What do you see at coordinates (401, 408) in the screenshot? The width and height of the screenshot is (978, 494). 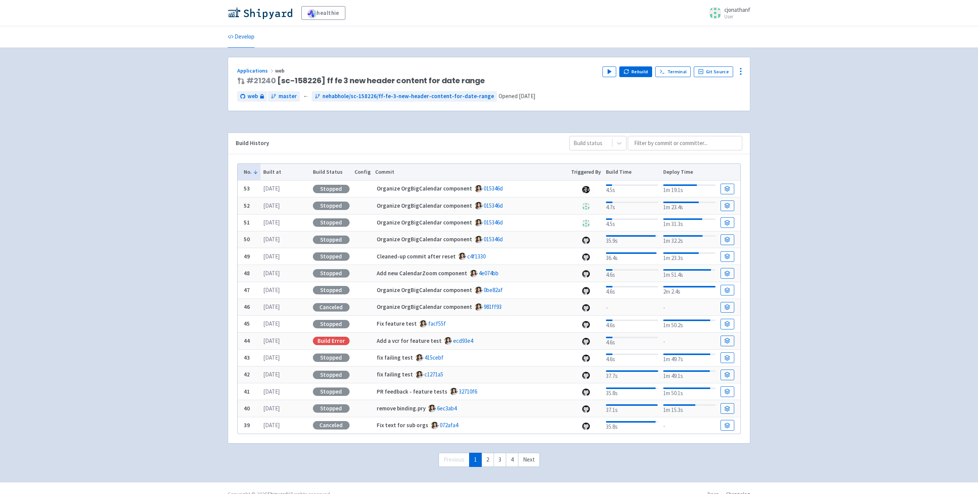 I see `strong: remove binding.pry` at bounding box center [401, 408].